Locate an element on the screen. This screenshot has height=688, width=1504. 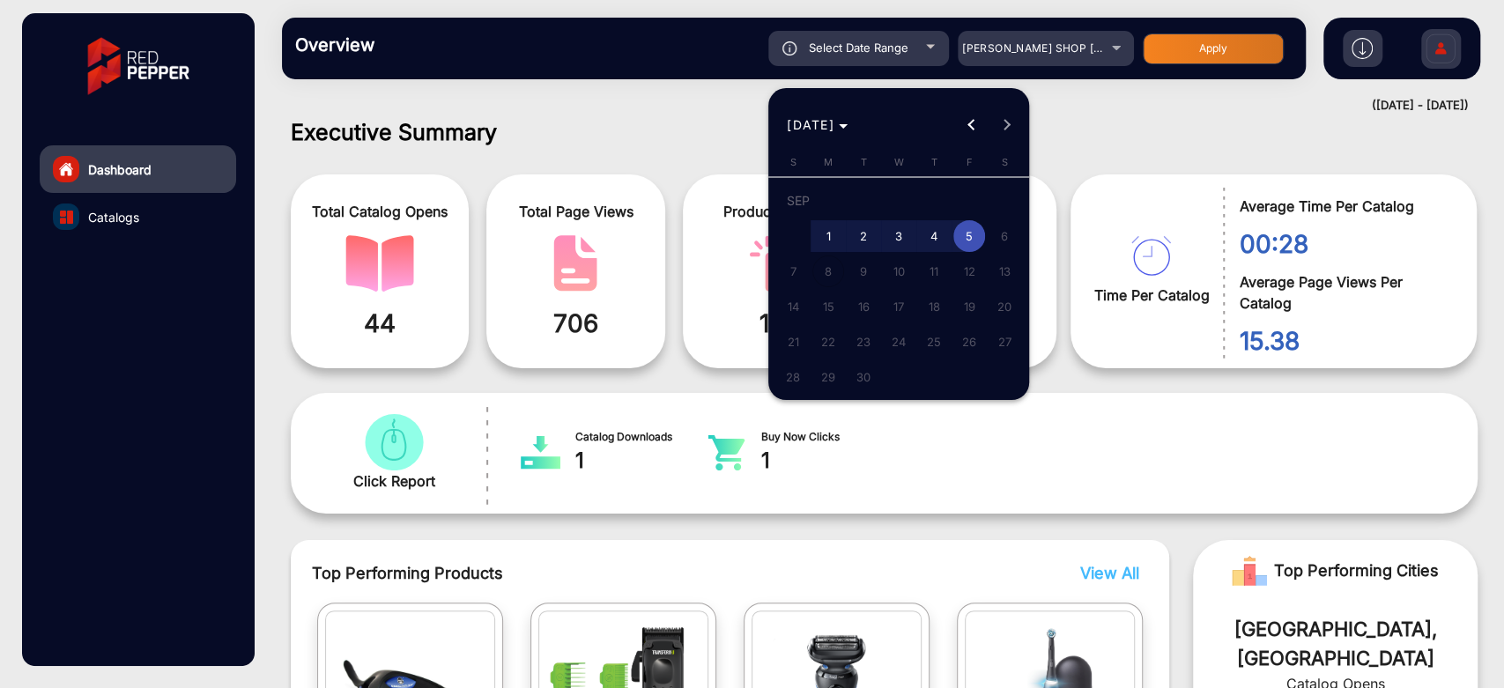
span: 26 is located at coordinates (969, 342).